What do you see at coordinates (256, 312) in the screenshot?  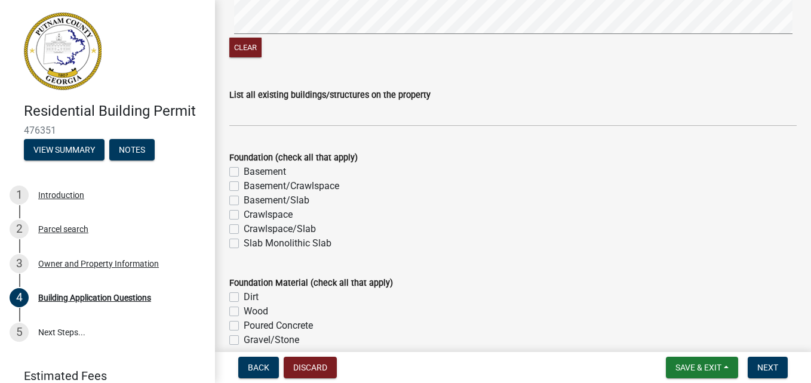 I see `label: Wood` at bounding box center [256, 312].